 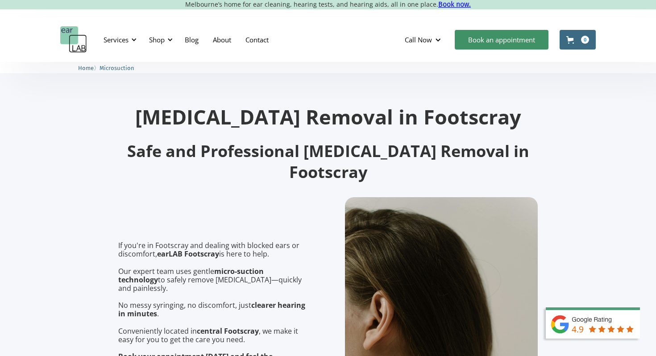 What do you see at coordinates (211, 309) in the screenshot?
I see `strong: clearer hearing in minutes` at bounding box center [211, 309].